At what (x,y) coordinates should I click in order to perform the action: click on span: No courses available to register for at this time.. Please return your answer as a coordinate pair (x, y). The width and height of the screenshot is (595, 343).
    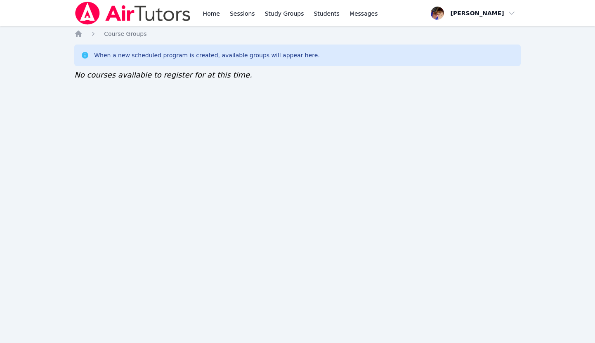
    Looking at the image, I should click on (163, 75).